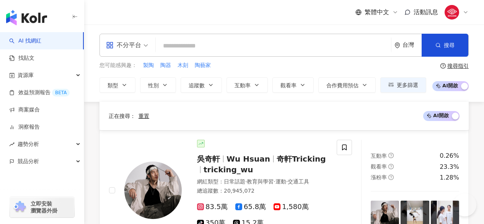 The height and width of the screenshot is (224, 484). What do you see at coordinates (248, 159) in the screenshot?
I see `span: Wu Hsuan` at bounding box center [248, 159].